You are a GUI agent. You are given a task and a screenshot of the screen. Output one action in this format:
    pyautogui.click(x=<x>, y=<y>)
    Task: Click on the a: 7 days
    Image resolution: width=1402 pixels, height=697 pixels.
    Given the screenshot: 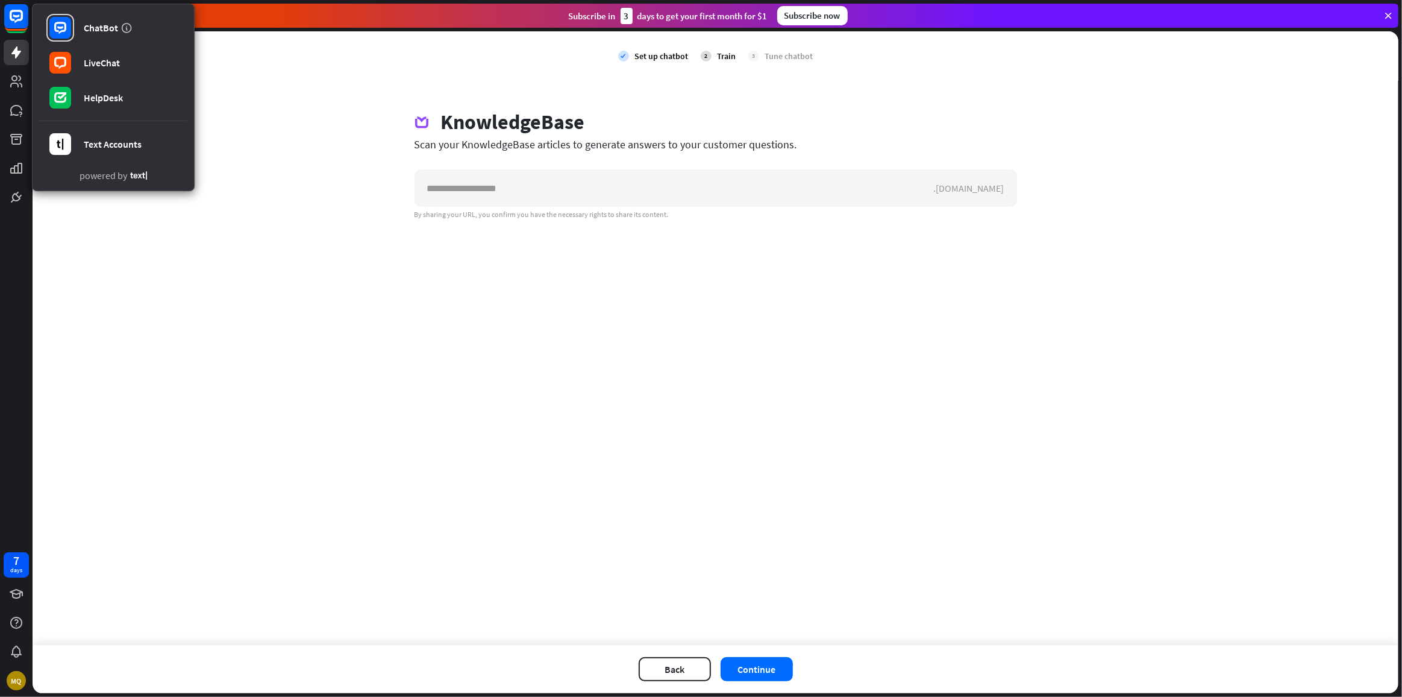 What is the action you would take?
    pyautogui.click(x=16, y=565)
    